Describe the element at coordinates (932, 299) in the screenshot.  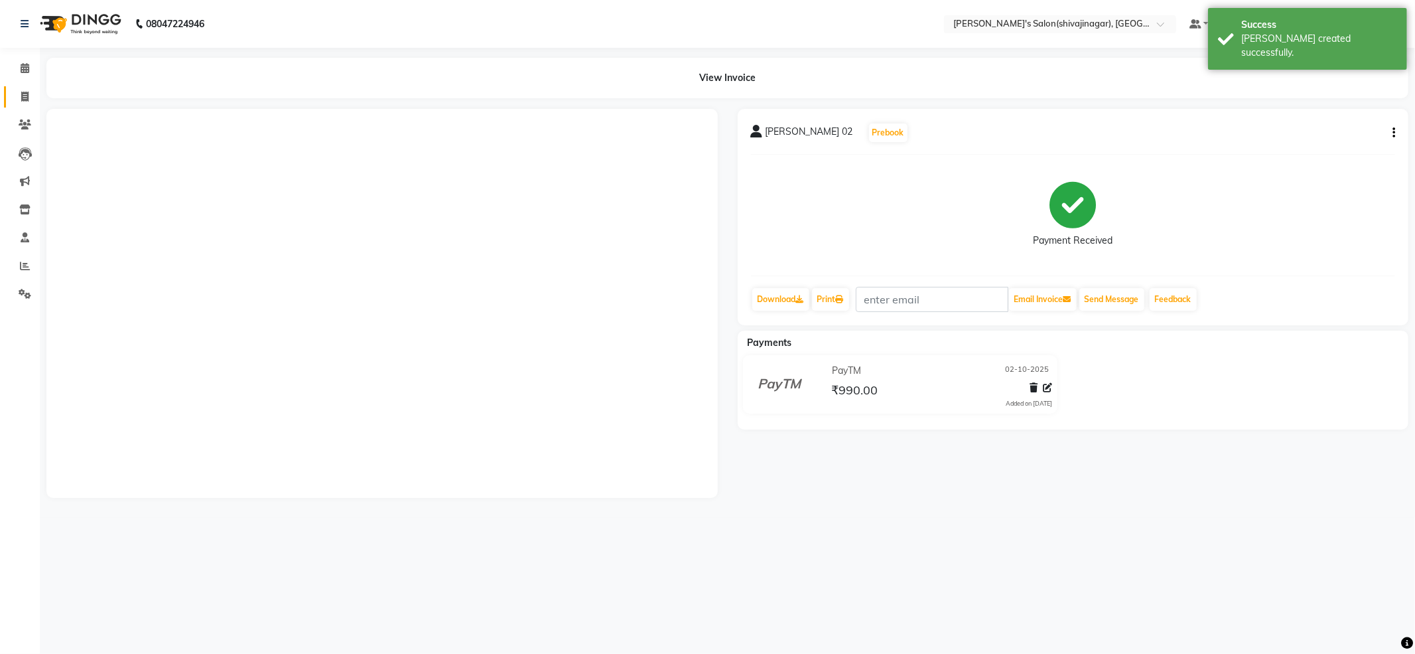
I see `input: enter email` at that location.